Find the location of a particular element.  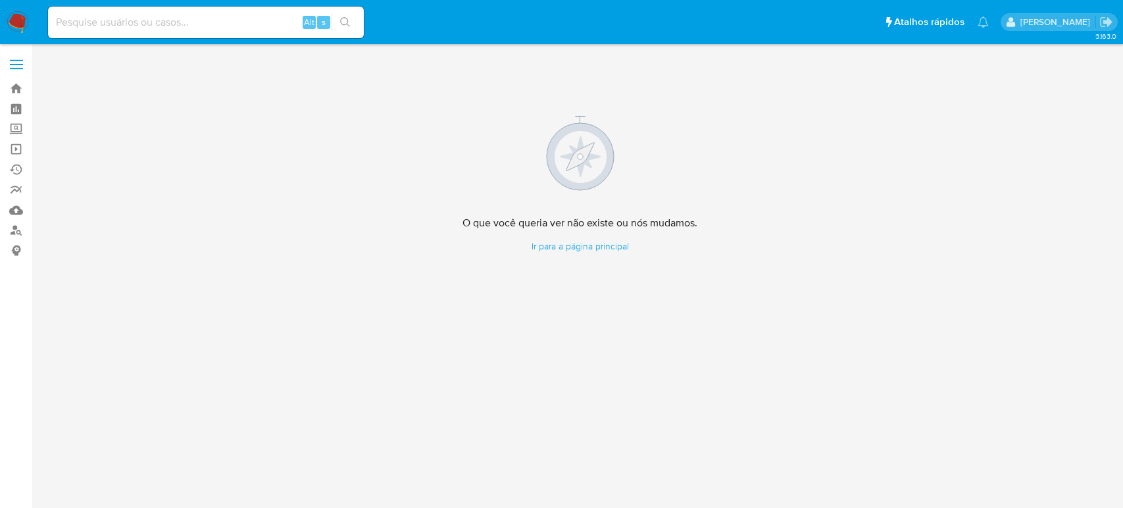

span: Atalhos rápidos is located at coordinates (929, 22).